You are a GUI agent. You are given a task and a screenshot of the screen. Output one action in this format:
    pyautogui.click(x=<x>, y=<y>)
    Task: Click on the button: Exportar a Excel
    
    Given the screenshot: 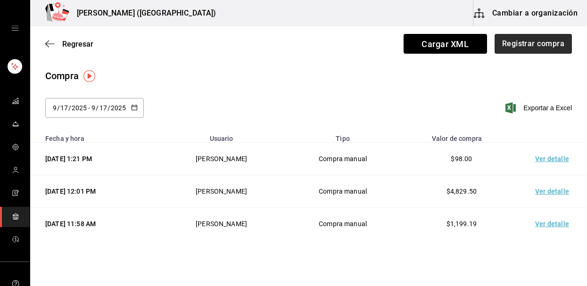 What is the action you would take?
    pyautogui.click(x=539, y=108)
    